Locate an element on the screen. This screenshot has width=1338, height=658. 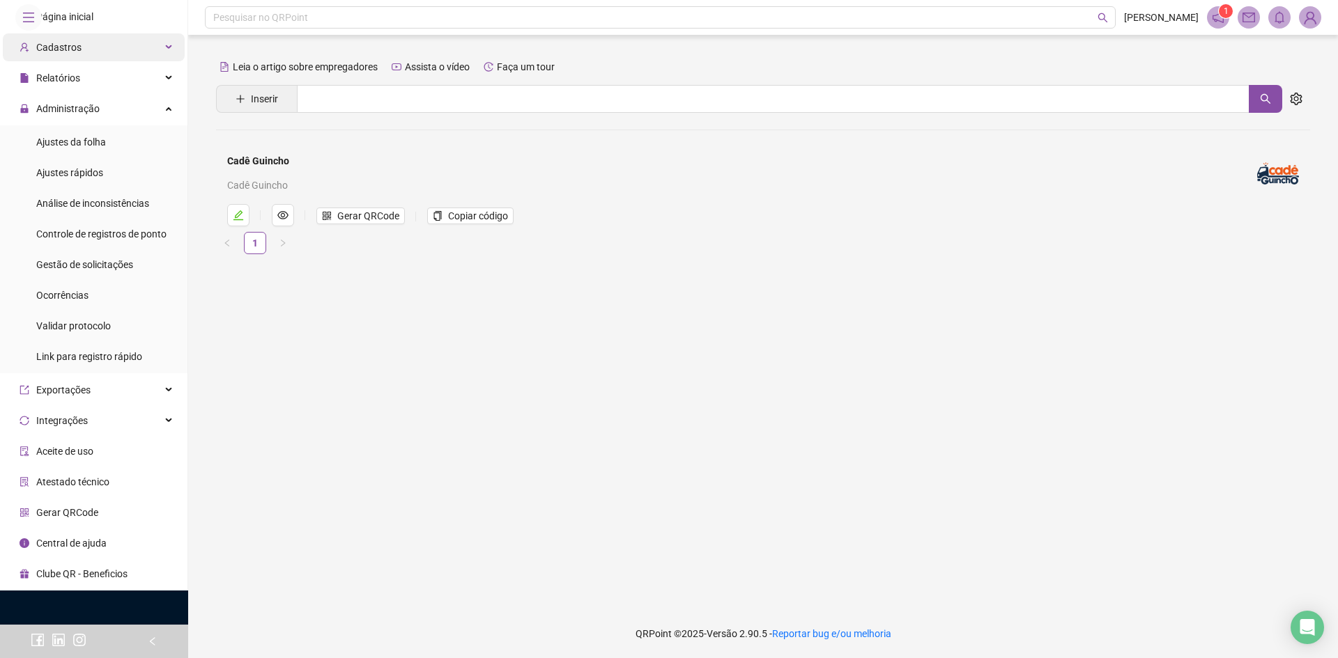
li: 1 is located at coordinates (255, 243).